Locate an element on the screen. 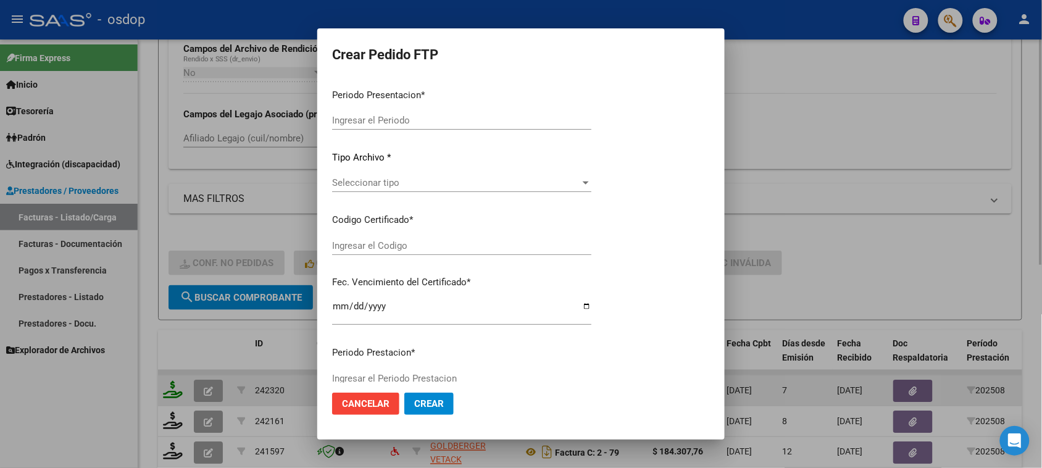 This screenshot has height=468, width=1042. span: Crear is located at coordinates (429, 404).